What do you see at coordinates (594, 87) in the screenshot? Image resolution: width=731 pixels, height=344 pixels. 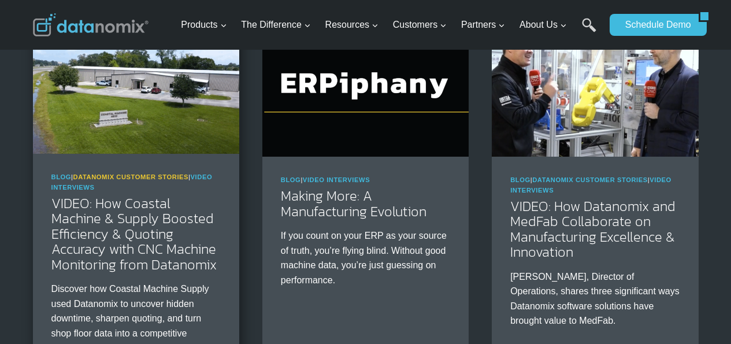 I see `a: Medfab Partners on G-Code Cloud Development` at bounding box center [594, 87].